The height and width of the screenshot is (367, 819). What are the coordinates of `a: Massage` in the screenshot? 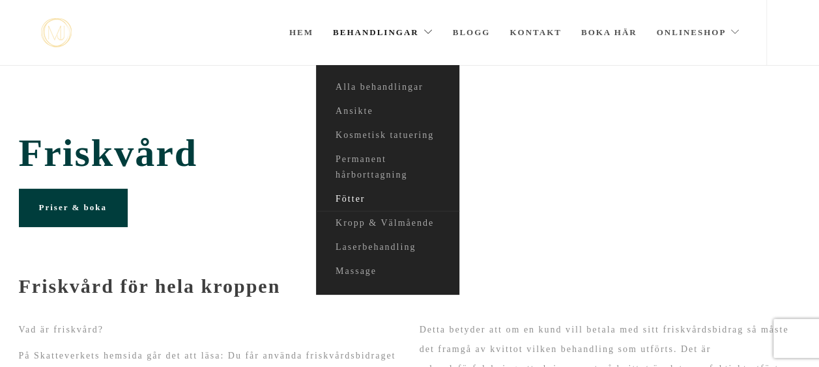 It's located at (388, 272).